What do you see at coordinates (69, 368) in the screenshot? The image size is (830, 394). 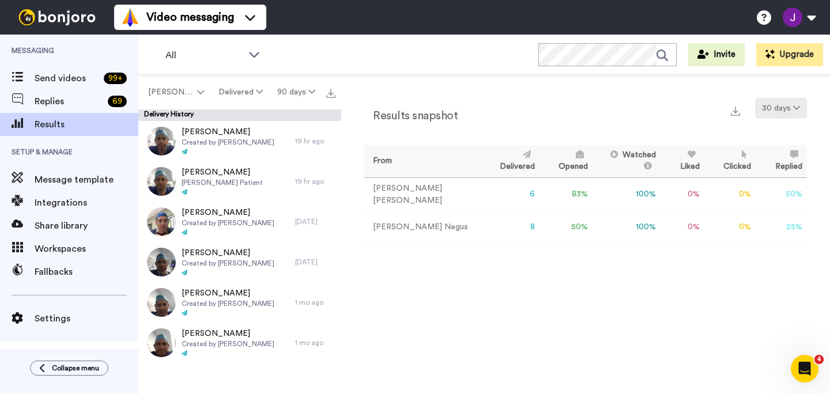 I see `button: Collapse menu` at bounding box center [69, 368].